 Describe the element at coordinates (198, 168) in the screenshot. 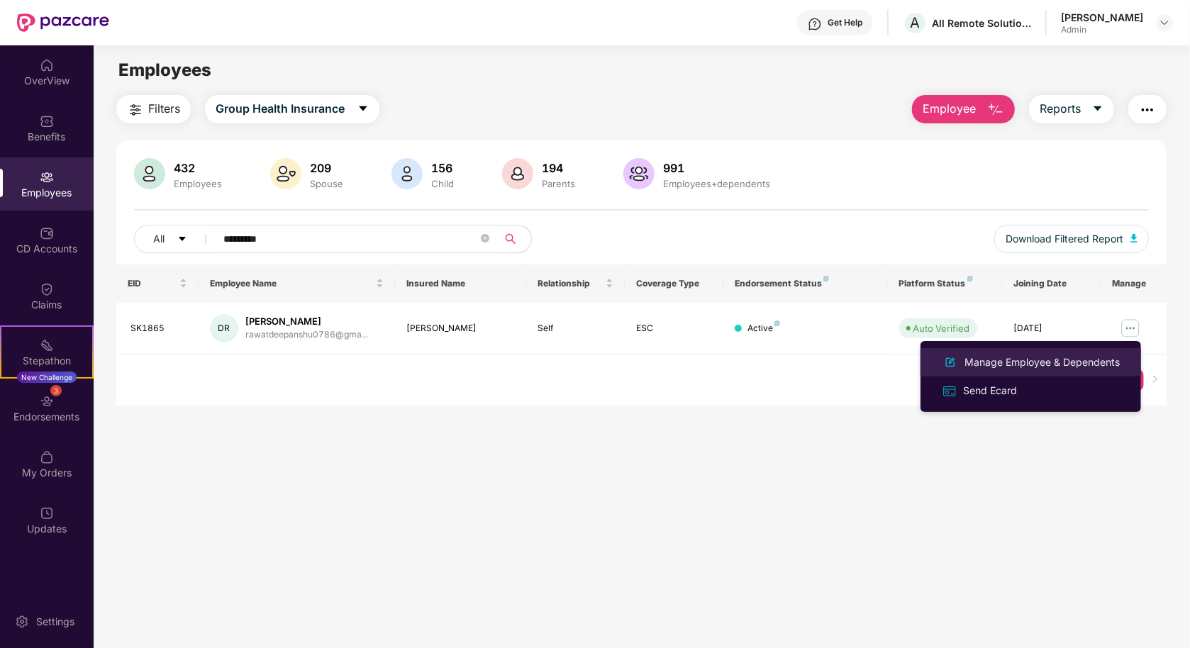

I see `div: 432` at that location.